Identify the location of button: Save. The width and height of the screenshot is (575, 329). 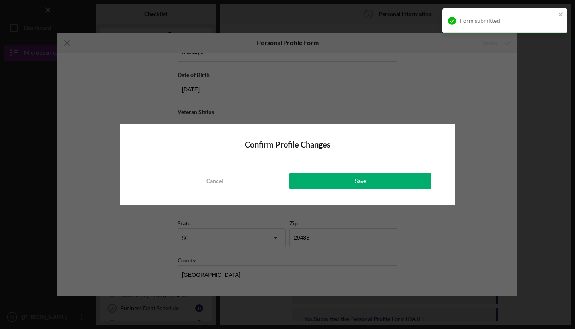
(360, 181).